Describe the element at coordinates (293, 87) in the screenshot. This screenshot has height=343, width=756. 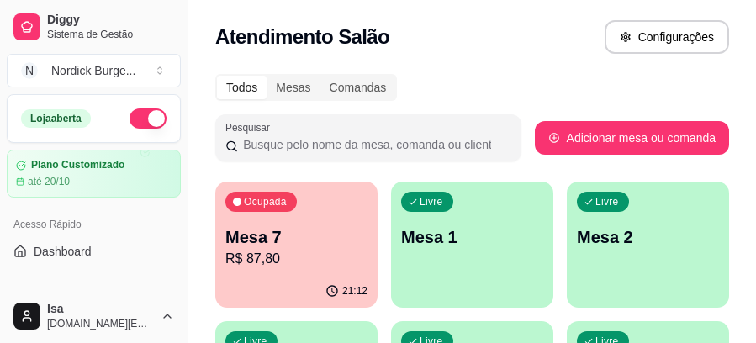
I see `div: Mesas` at that location.